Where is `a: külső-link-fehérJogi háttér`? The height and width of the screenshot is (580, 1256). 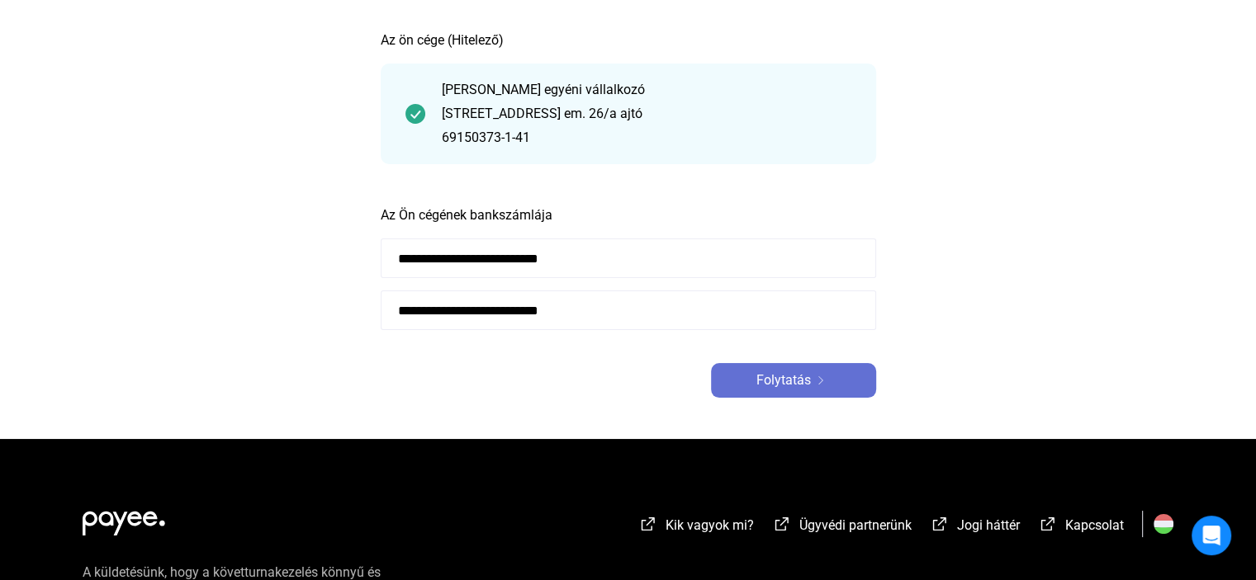
a: külső-link-fehérJogi háttér is located at coordinates (974, 527).